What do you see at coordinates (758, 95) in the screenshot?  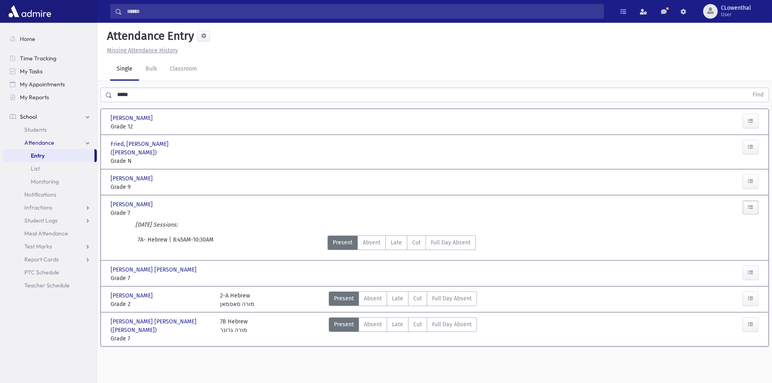 I see `button: Find` at bounding box center [758, 95].